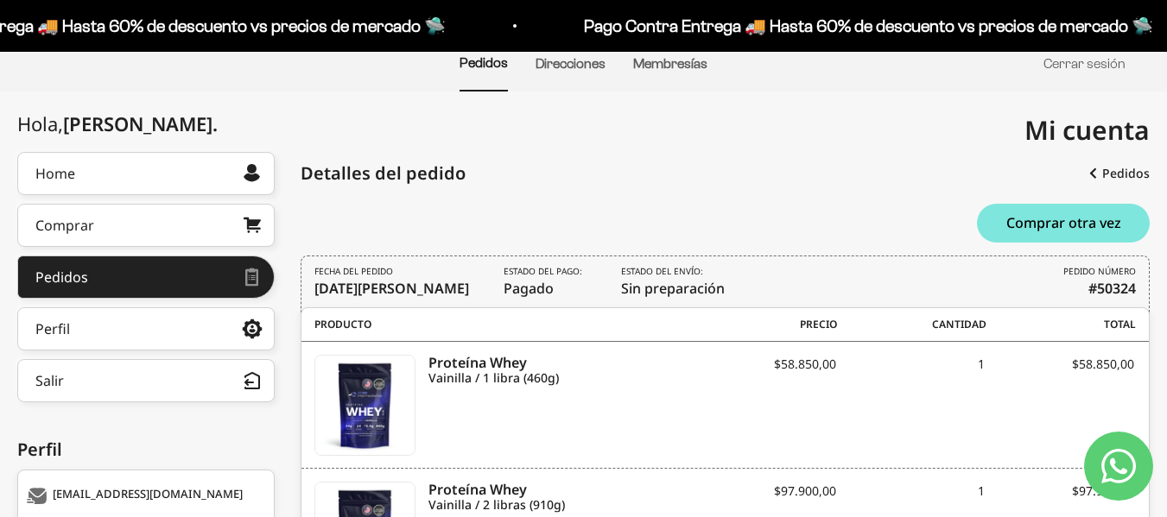 The image size is (1167, 517). I want to click on div: Comprar, so click(65, 225).